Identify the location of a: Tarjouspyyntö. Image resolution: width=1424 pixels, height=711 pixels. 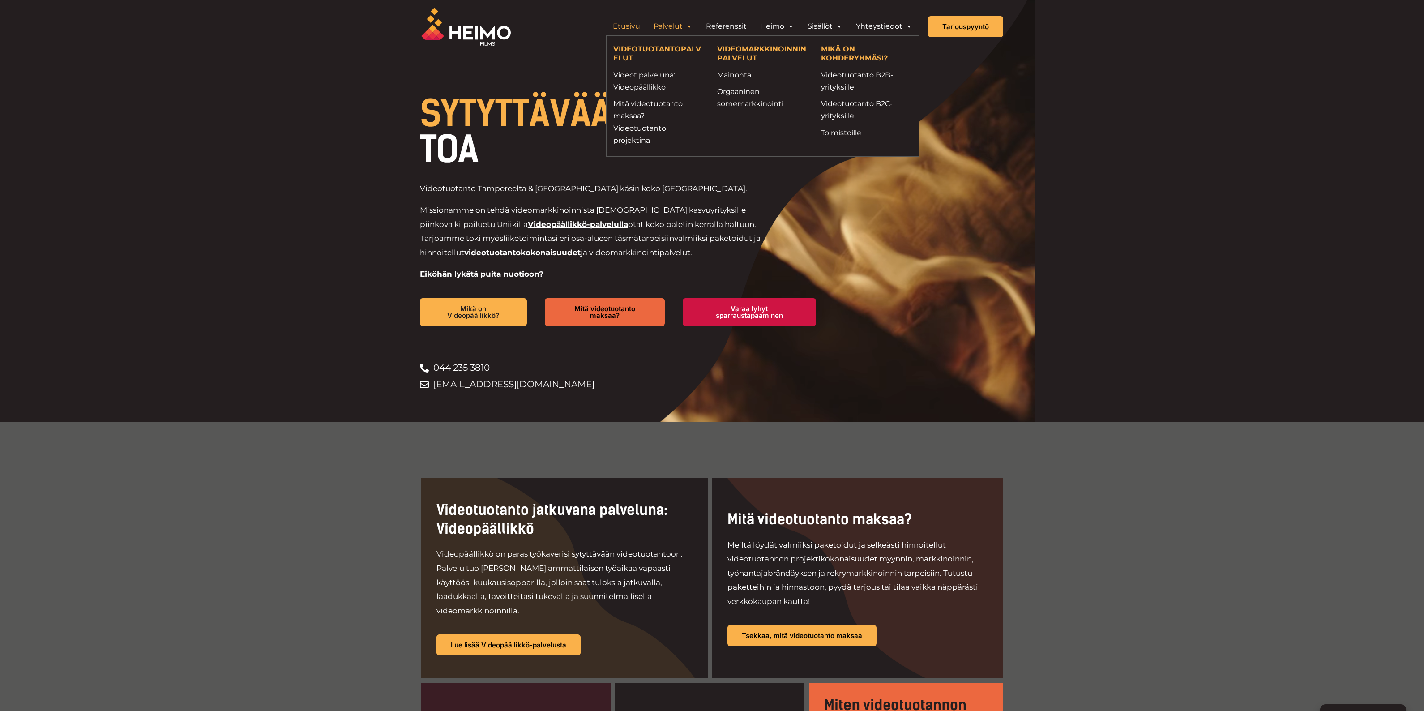
(966, 26).